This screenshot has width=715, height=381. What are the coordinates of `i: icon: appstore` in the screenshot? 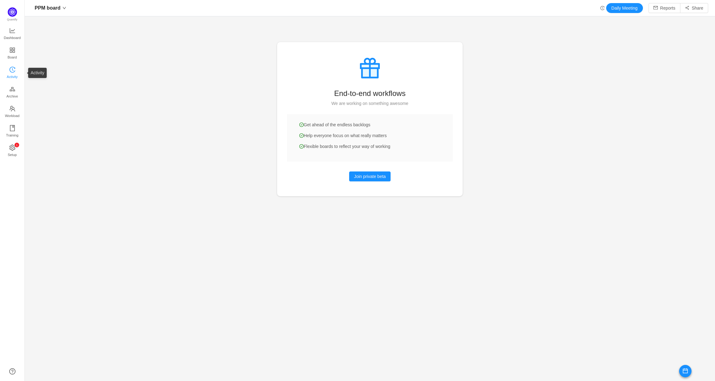 It's located at (12, 50).